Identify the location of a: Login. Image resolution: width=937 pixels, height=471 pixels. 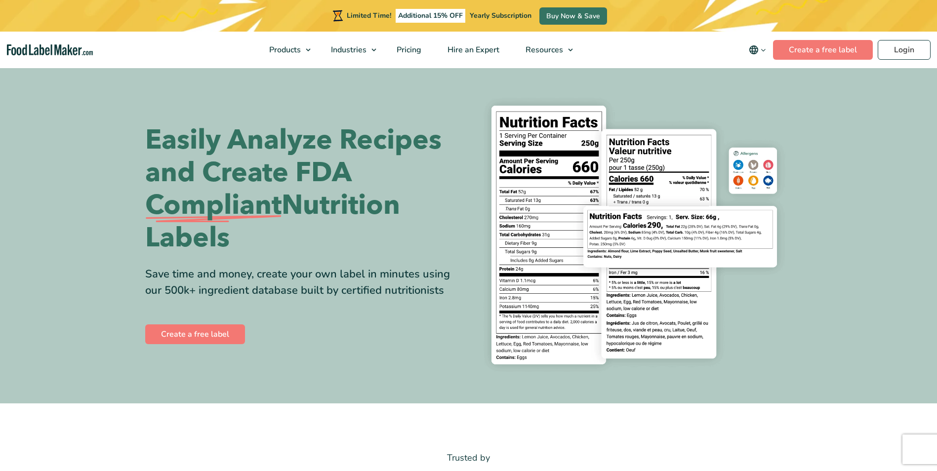
(904, 50).